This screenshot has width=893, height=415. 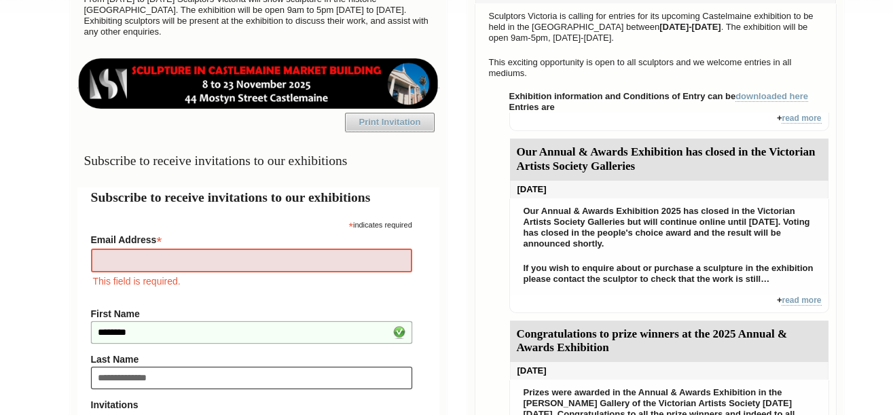 What do you see at coordinates (772, 96) in the screenshot?
I see `a: downloaded here` at bounding box center [772, 96].